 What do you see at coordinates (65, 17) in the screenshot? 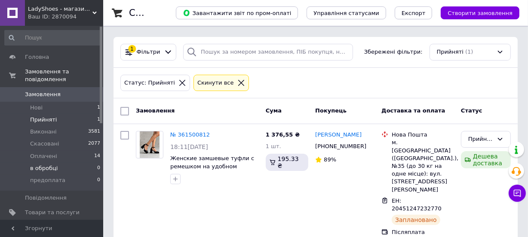
I see `div: Ваш ID: 2870094` at bounding box center [65, 17].